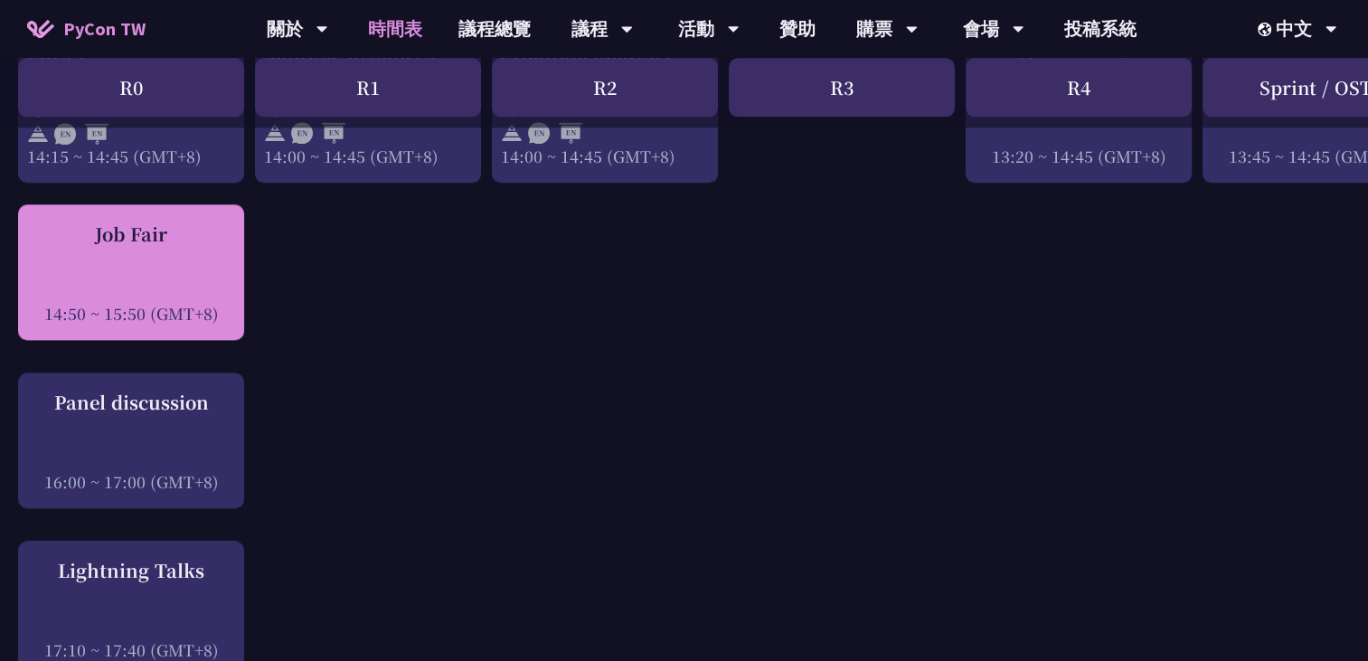  Describe the element at coordinates (131, 87) in the screenshot. I see `div: R0` at that location.